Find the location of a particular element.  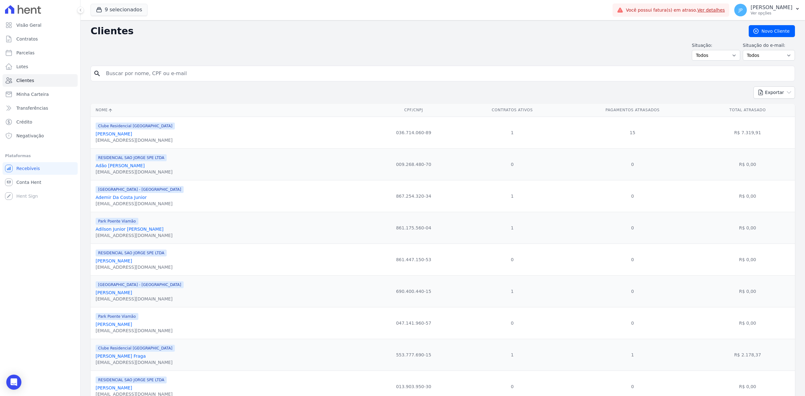

td: 861.447.150-53 is located at coordinates (414, 259).